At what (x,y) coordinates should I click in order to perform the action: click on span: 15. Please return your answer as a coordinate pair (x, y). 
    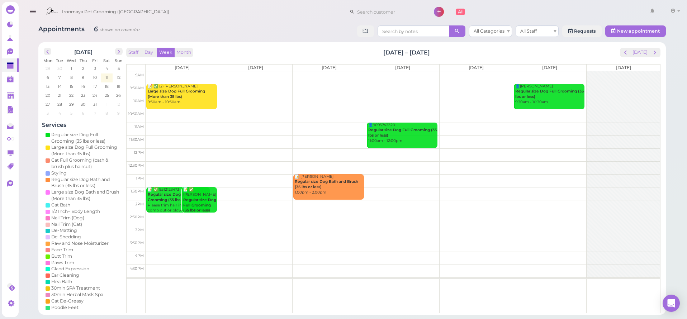
    Looking at the image, I should click on (71, 86).